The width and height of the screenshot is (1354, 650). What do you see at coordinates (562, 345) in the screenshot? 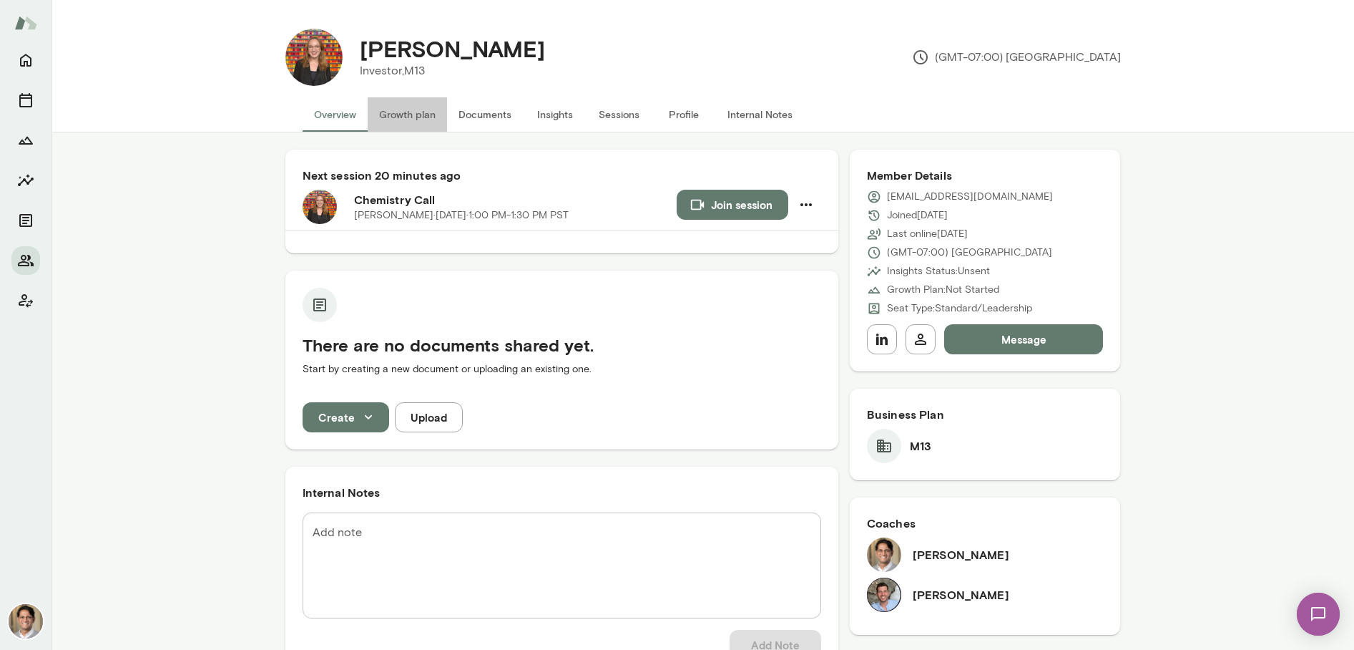
I see `h5: There are no documents shared yet.` at bounding box center [562, 345].